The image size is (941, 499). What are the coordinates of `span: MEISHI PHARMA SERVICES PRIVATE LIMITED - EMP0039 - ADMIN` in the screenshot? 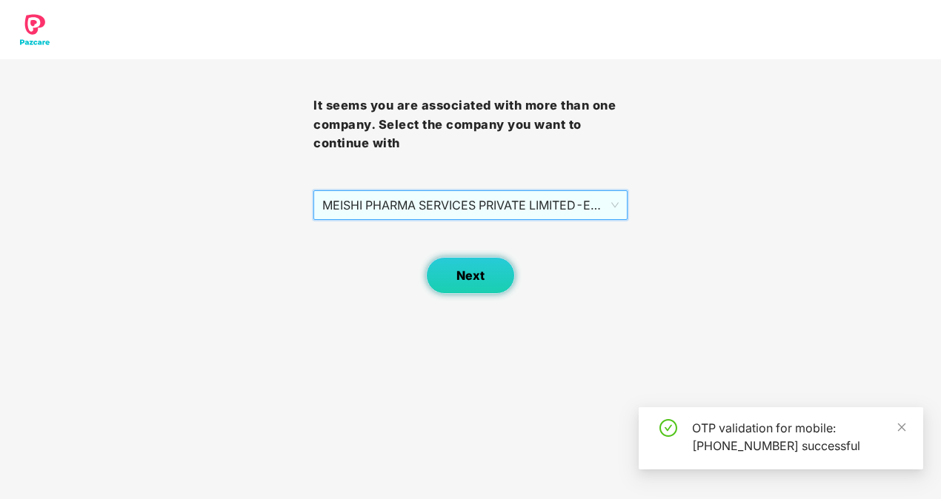 It's located at (470, 205).